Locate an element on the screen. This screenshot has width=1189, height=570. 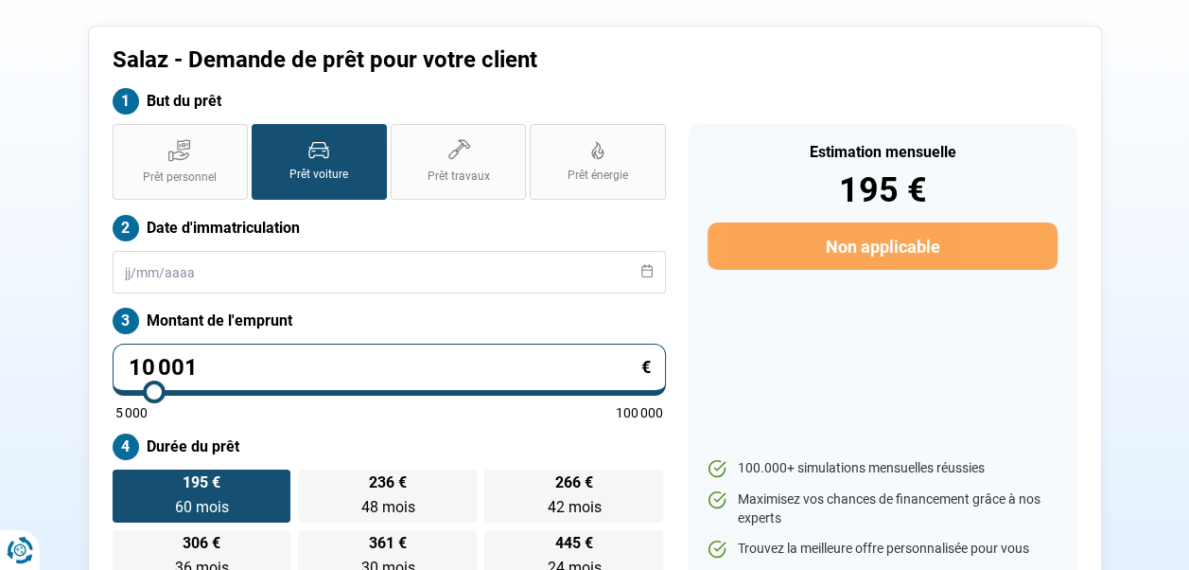
span: Prêt travaux is located at coordinates (459, 176).